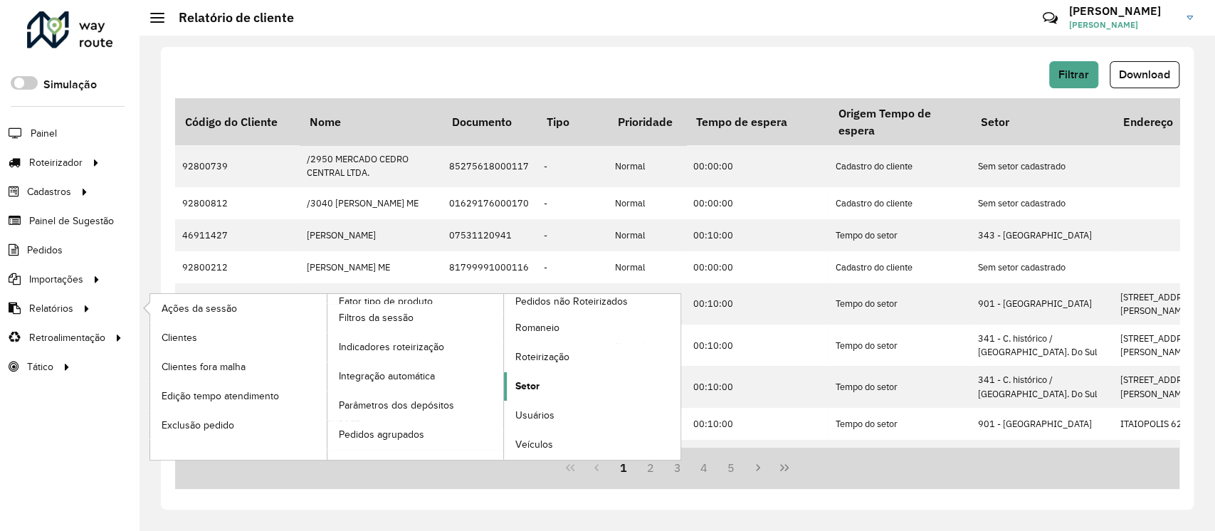 The width and height of the screenshot is (1215, 531). What do you see at coordinates (1073, 74) in the screenshot?
I see `span: Filtrar` at bounding box center [1073, 74].